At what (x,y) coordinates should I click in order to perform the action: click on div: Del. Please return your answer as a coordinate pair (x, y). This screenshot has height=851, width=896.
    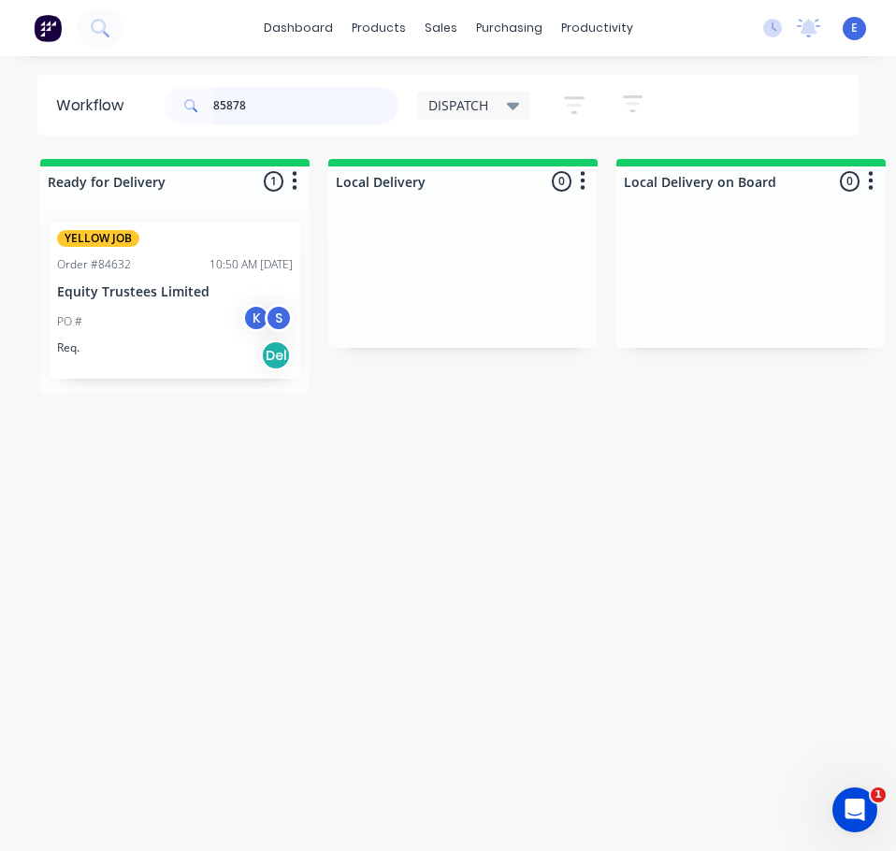
    Looking at the image, I should click on (276, 355).